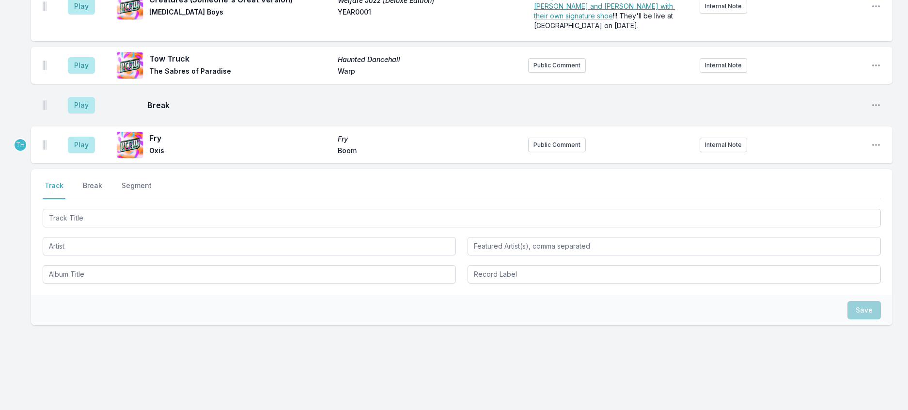 This screenshot has height=410, width=908. Describe the element at coordinates (674, 246) in the screenshot. I see `input: Featured Artist(s), comma separated` at that location.